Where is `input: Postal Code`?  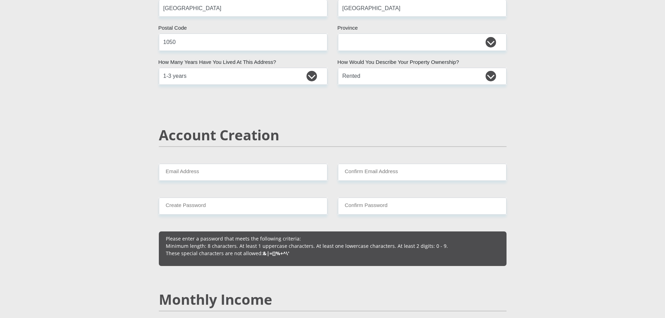
input: Postal Code is located at coordinates (243, 42).